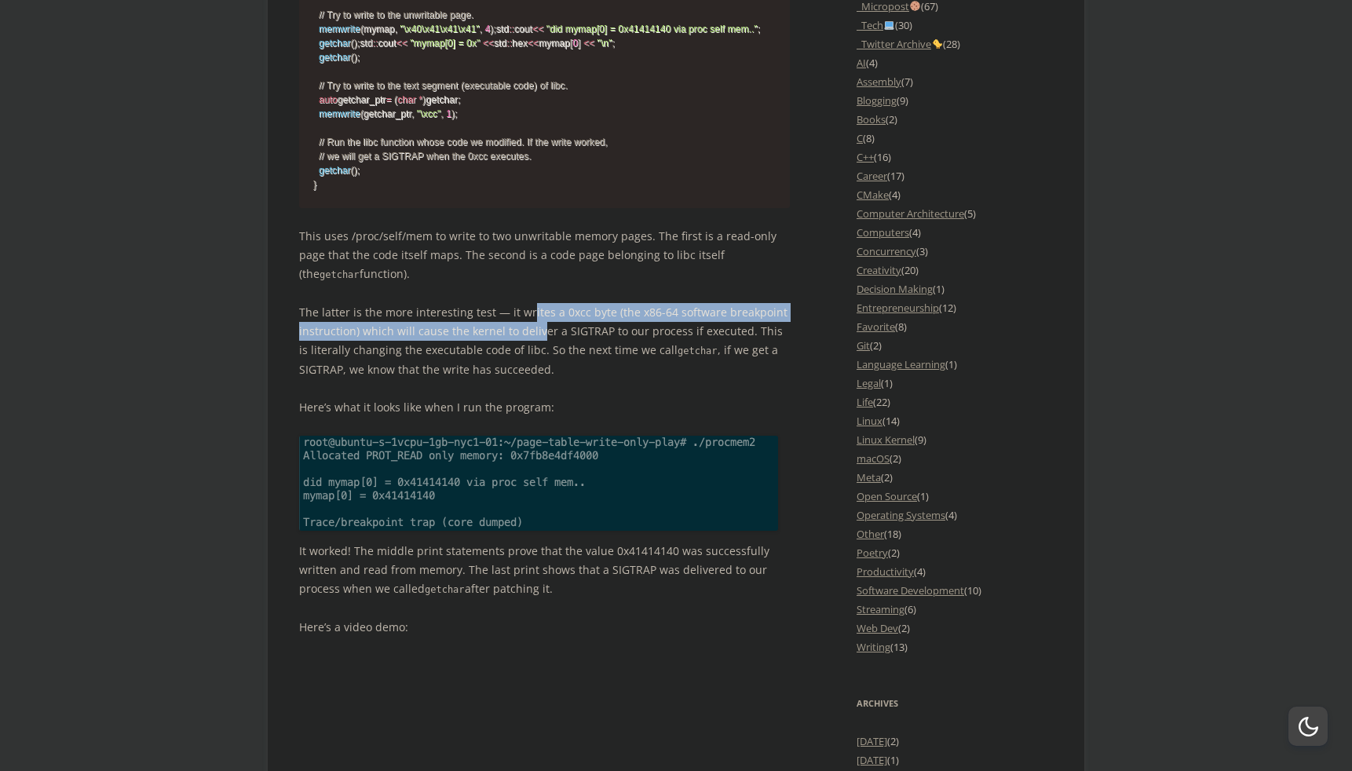 Image resolution: width=1352 pixels, height=771 pixels. What do you see at coordinates (339, 114) in the screenshot?
I see `span: memwrite` at bounding box center [339, 114].